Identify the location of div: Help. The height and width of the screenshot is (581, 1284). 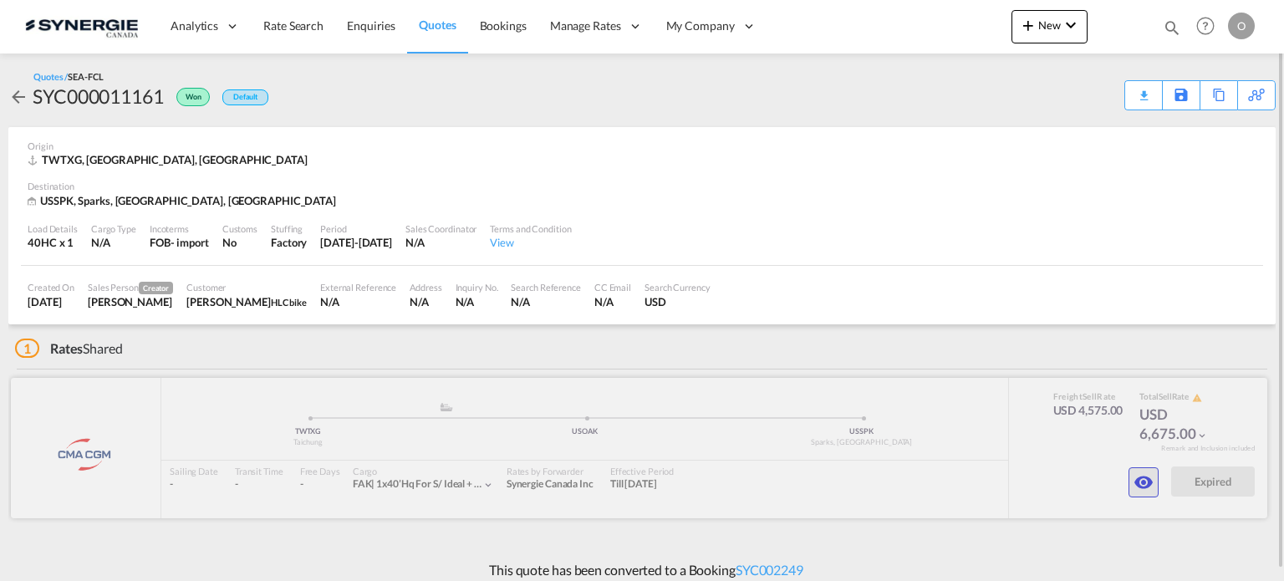
(1210, 27).